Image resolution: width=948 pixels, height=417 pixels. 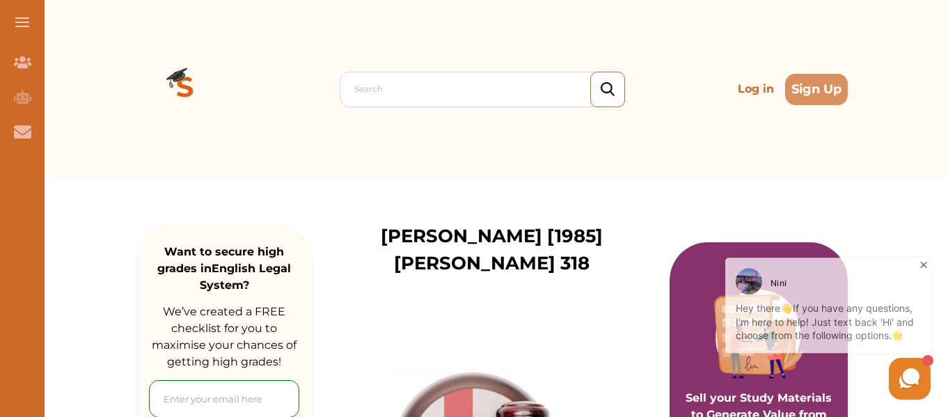 What do you see at coordinates (224, 268) in the screenshot?
I see `strong: Want to secure high grades in English Legal System ?` at bounding box center [224, 268].